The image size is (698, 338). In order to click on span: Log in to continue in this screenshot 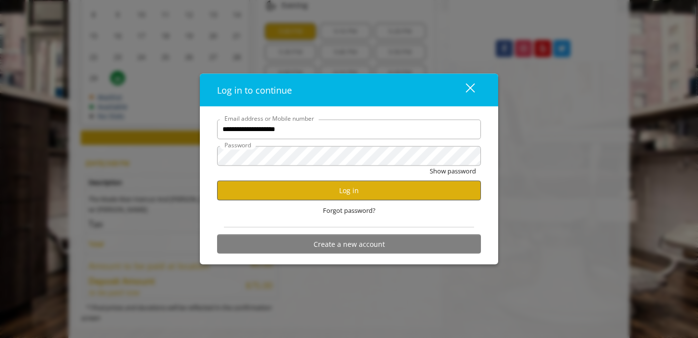, I will do `click(254, 90)`.